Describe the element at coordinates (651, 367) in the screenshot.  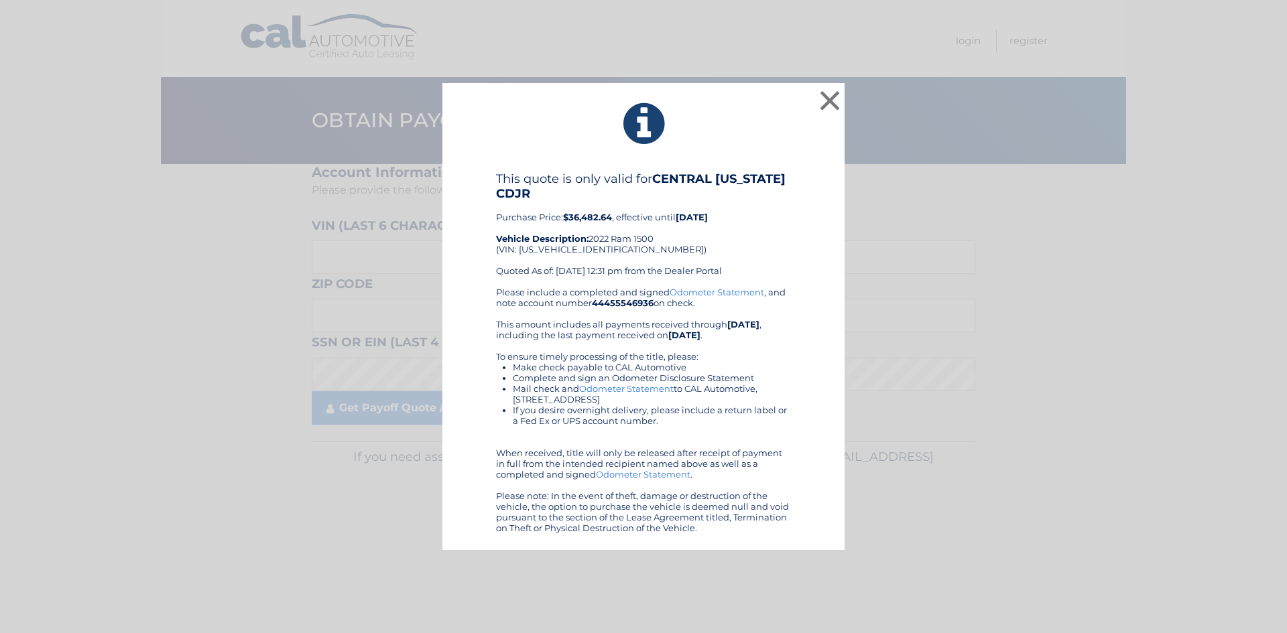
I see `li: Make check payable to CAL Automotive` at that location.